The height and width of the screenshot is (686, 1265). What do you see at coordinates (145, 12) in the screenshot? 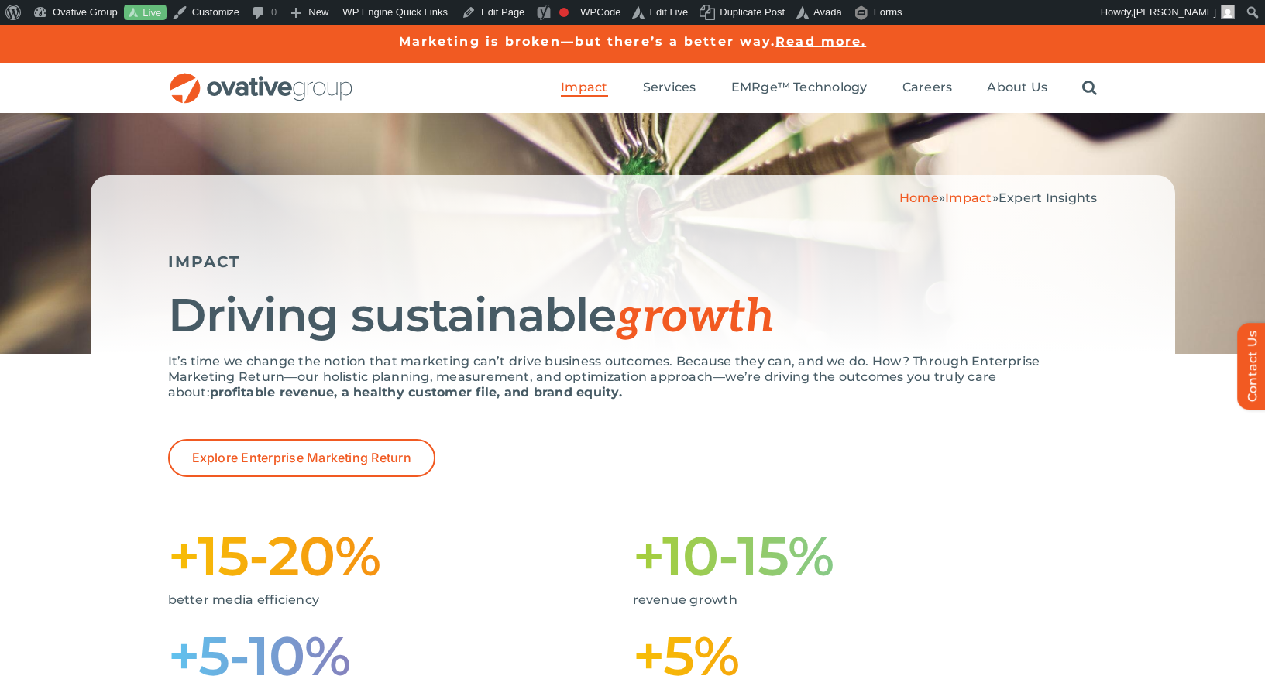
I see `a: Live` at bounding box center [145, 12].